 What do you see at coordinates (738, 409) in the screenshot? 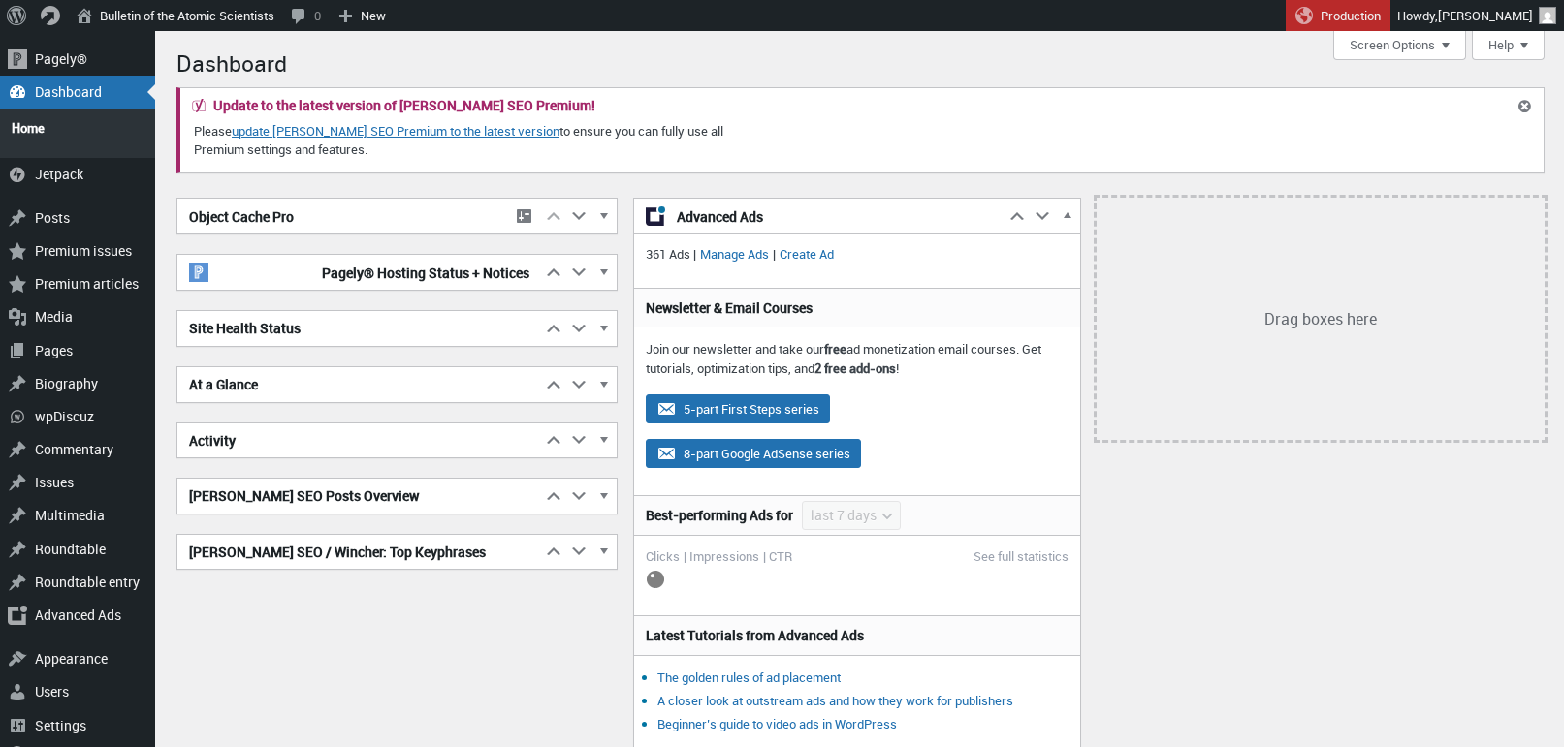
I see `button: 5-part First Steps series` at bounding box center [738, 409].